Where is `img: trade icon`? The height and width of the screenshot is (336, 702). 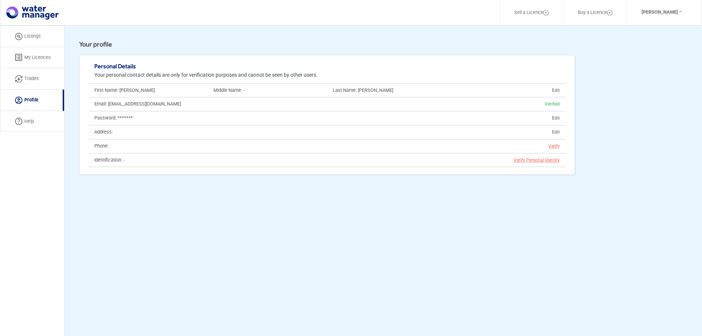
img: trade icon is located at coordinates (19, 79).